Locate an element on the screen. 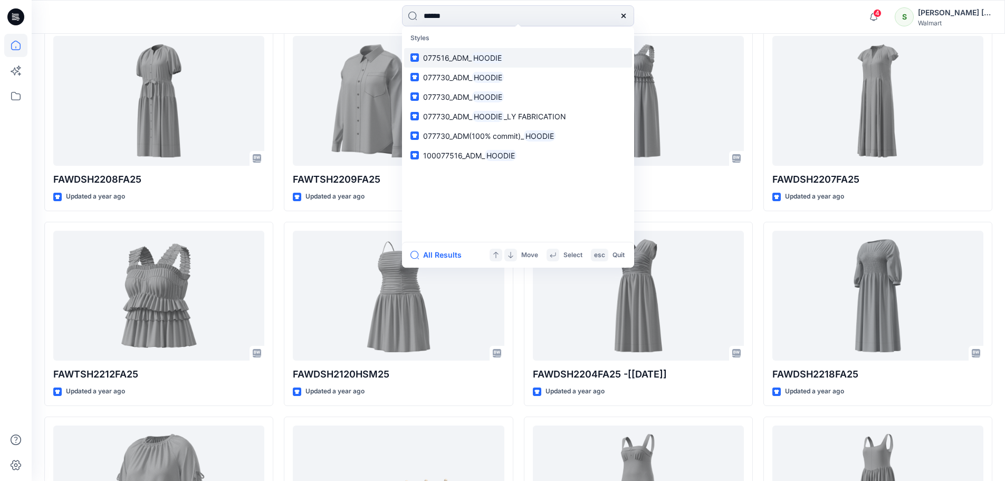  span: 077516_ADM_ is located at coordinates (447, 58).